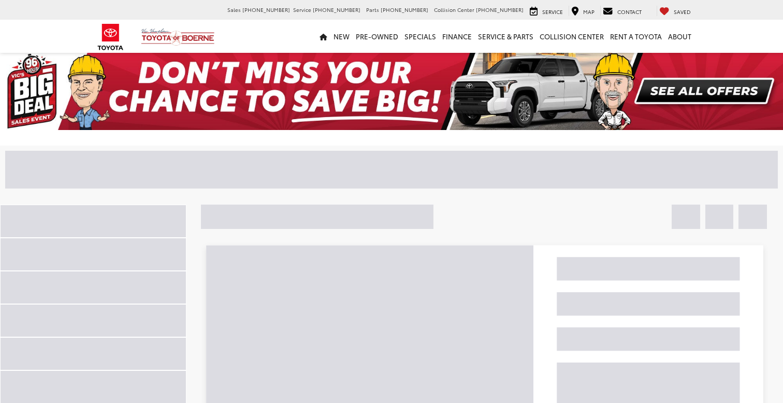 The image size is (783, 403). What do you see at coordinates (679, 36) in the screenshot?
I see `a: About` at bounding box center [679, 36].